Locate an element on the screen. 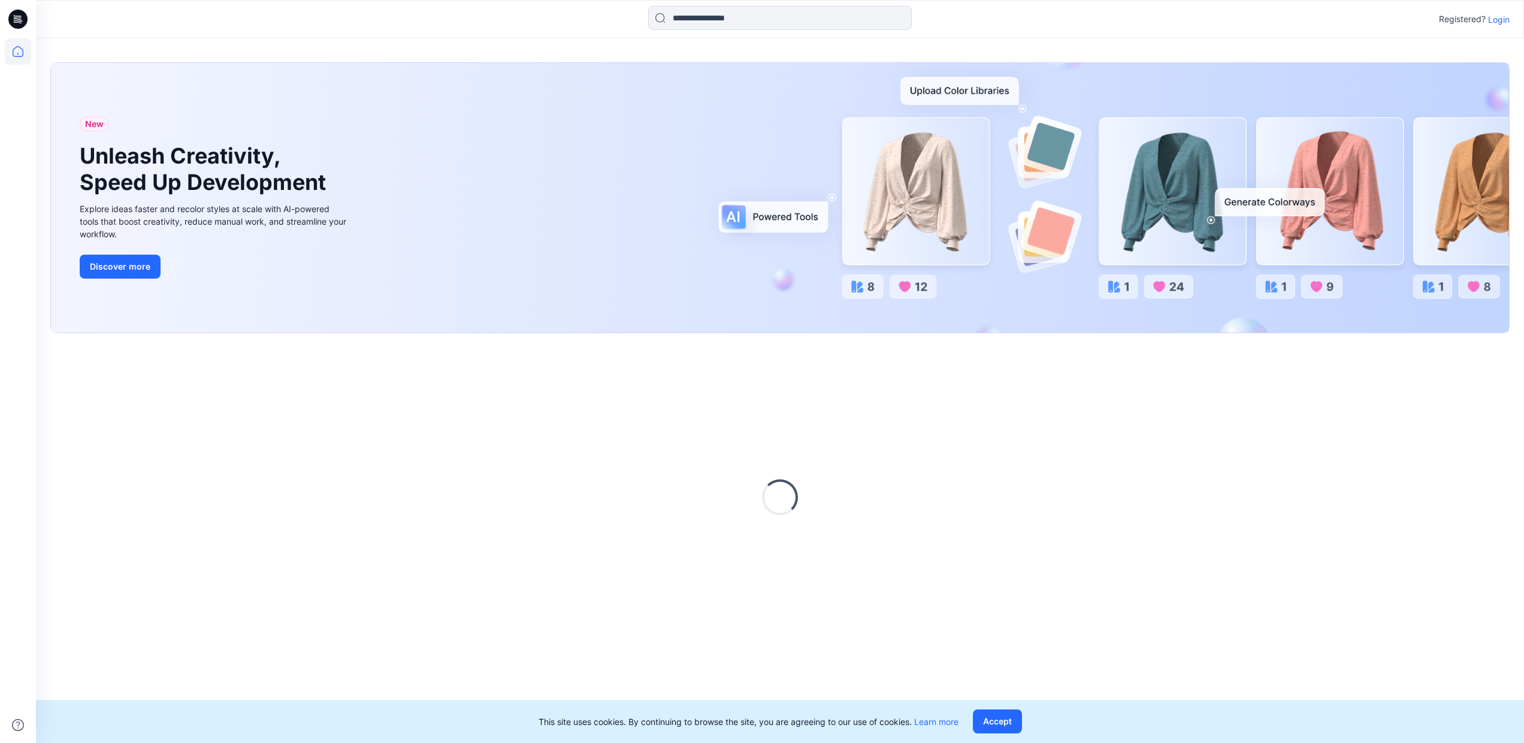 The height and width of the screenshot is (743, 1524). a: Learn more is located at coordinates (936, 721).